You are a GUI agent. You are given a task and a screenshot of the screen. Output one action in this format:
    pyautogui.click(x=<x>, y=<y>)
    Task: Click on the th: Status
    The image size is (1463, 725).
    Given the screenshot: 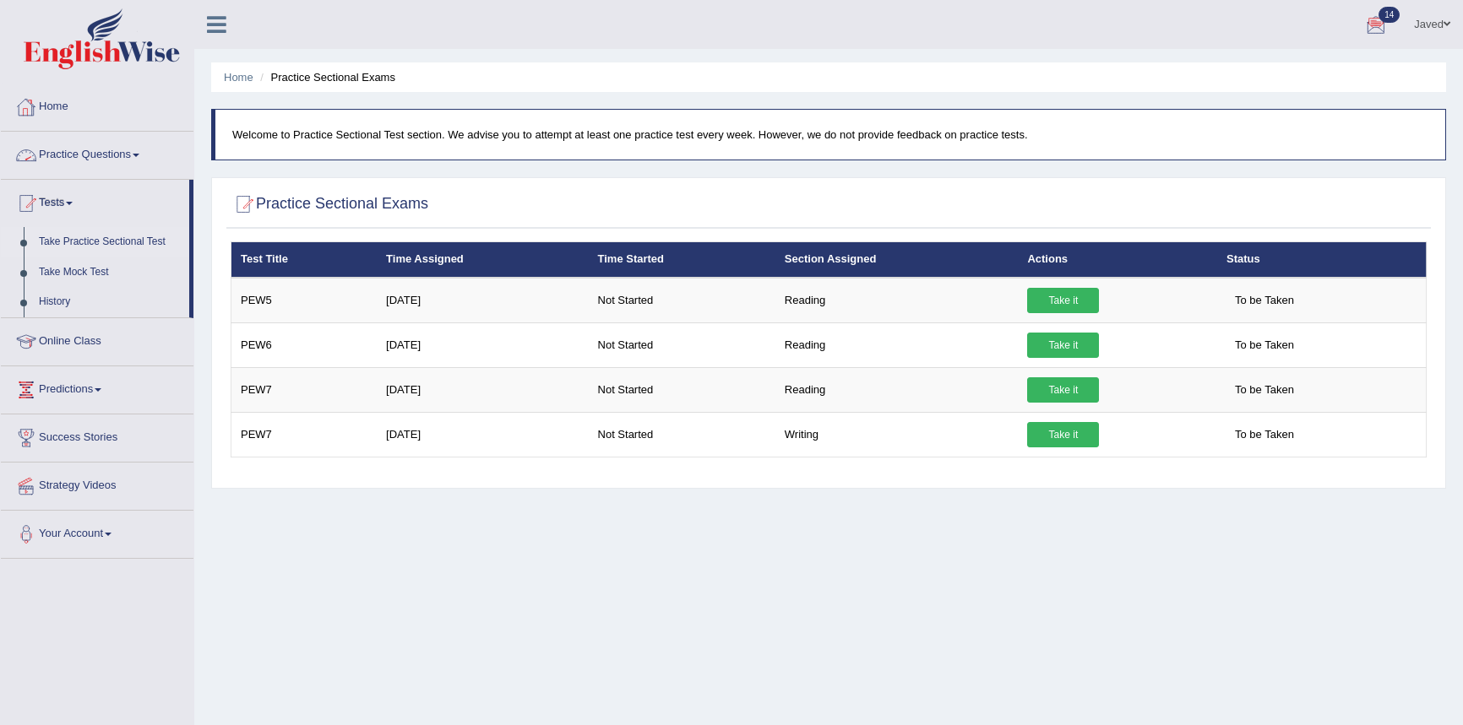 What is the action you would take?
    pyautogui.click(x=1322, y=260)
    